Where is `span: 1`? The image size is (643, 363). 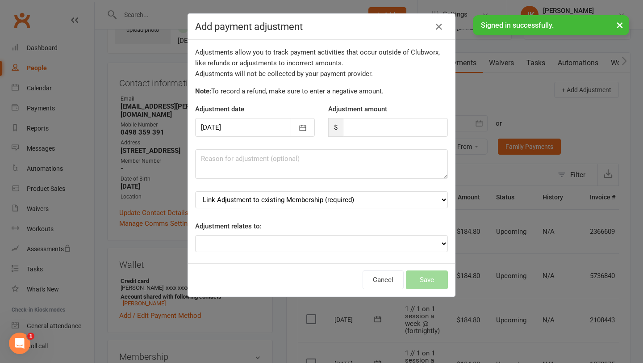 span: 1 is located at coordinates (31, 336).